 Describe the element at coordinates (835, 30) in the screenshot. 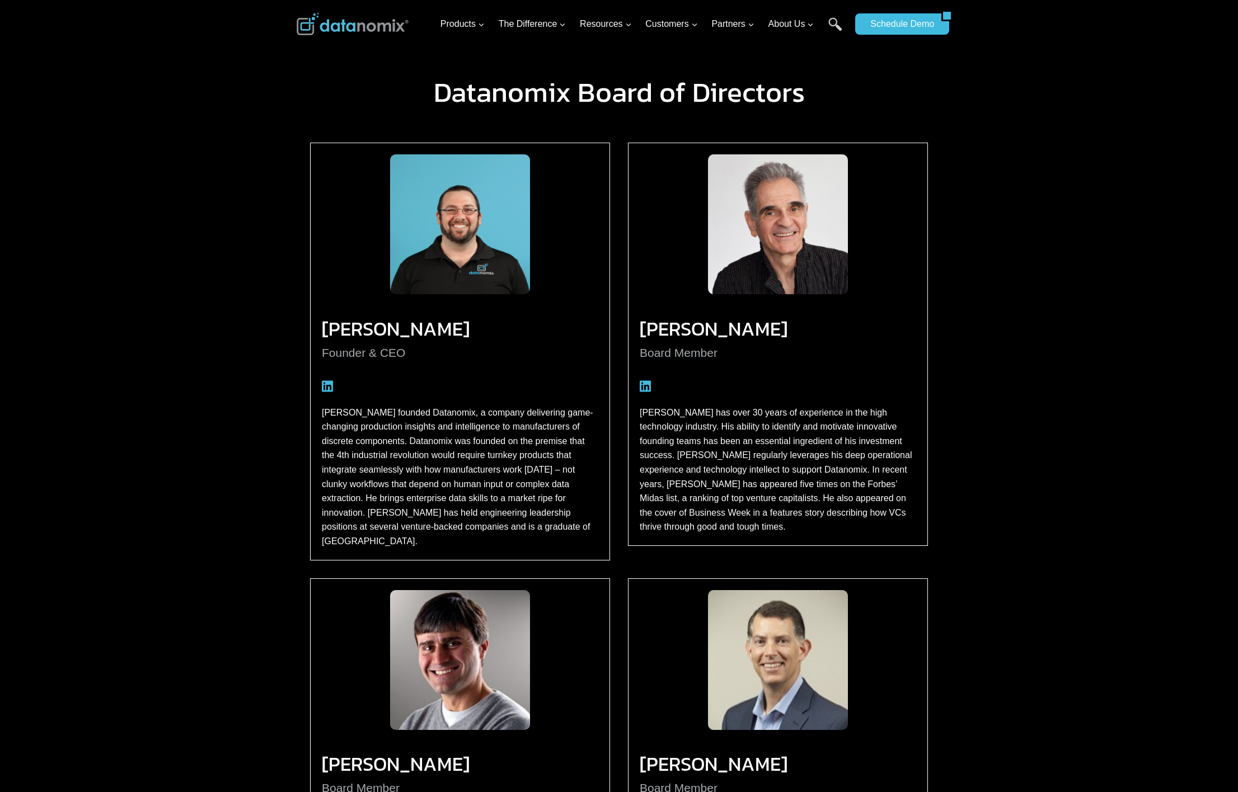

I see `a: Search` at that location.